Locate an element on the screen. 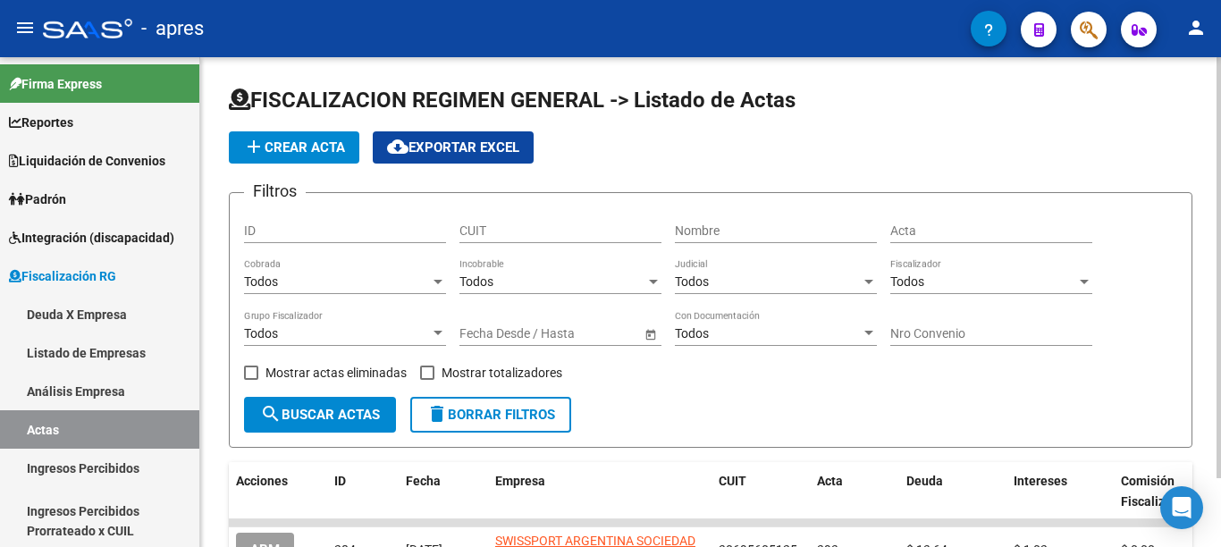 This screenshot has height=547, width=1221. span: Fiscalización RG is located at coordinates (63, 276).